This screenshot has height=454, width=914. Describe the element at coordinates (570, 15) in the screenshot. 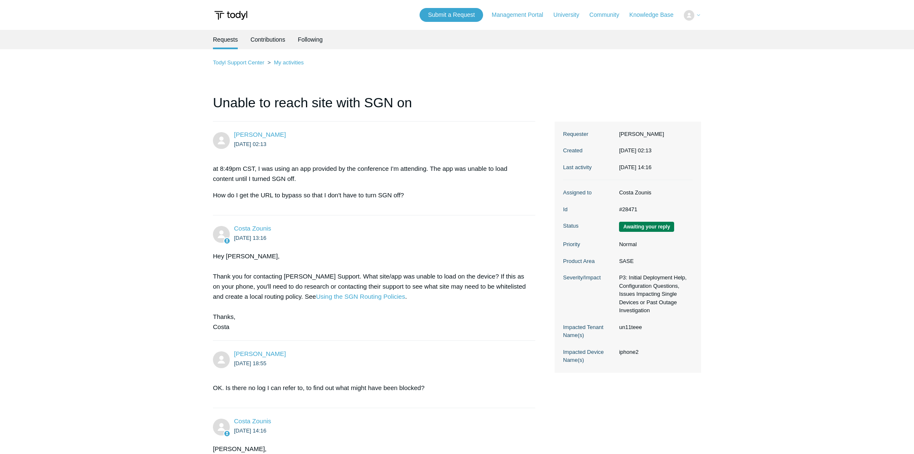

I see `a: University` at that location.